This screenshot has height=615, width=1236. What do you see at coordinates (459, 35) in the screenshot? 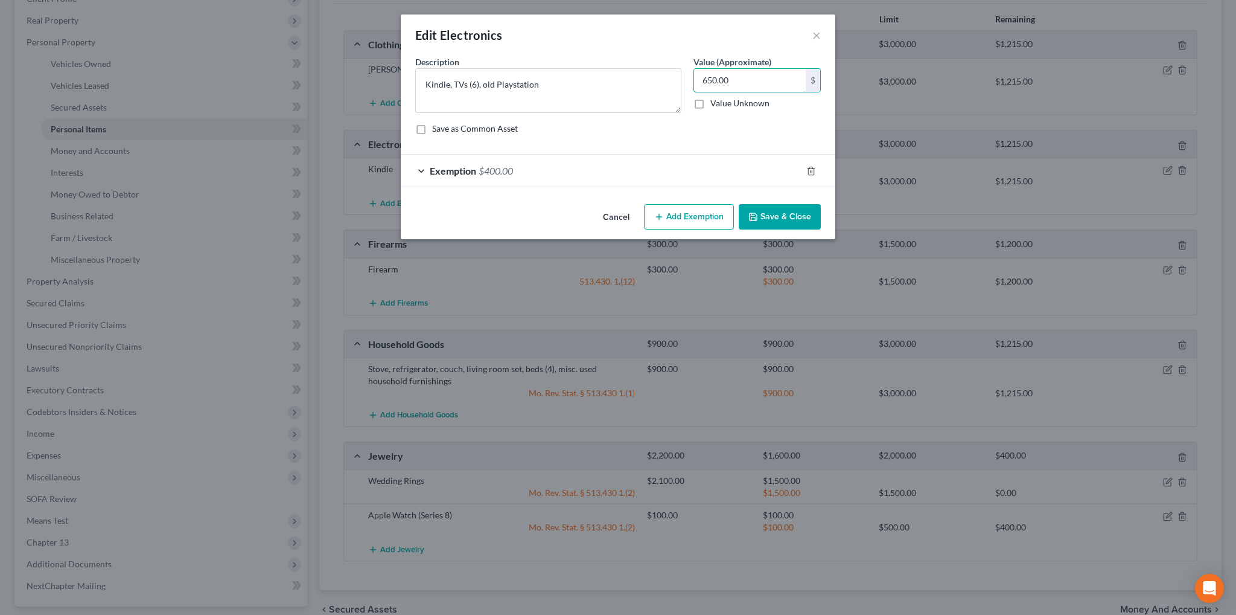
I see `div: Edit Electronics` at bounding box center [459, 35].